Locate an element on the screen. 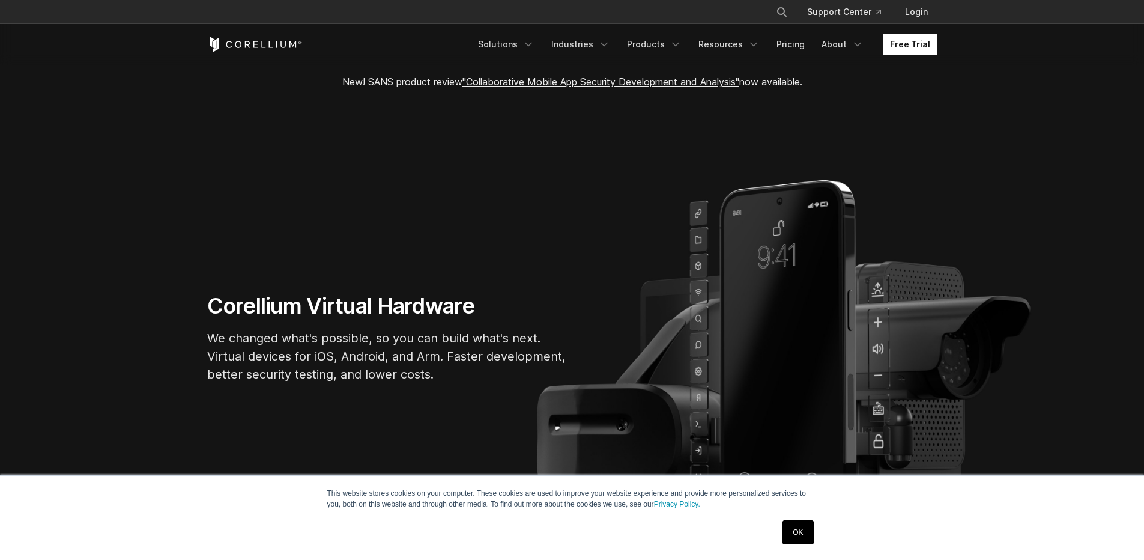 Image resolution: width=1144 pixels, height=560 pixels. button: Search is located at coordinates (782, 12).